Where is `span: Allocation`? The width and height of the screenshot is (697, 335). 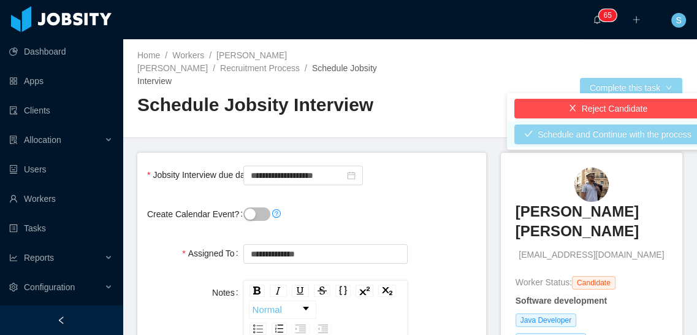
span: Allocation is located at coordinates (42, 140).